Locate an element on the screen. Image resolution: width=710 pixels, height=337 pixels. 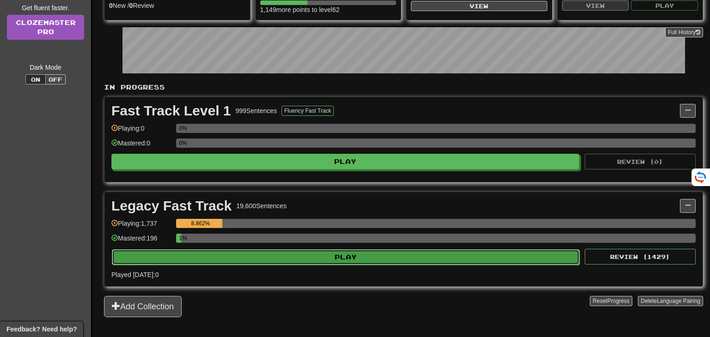
div: New / Review is located at coordinates (177, 6).